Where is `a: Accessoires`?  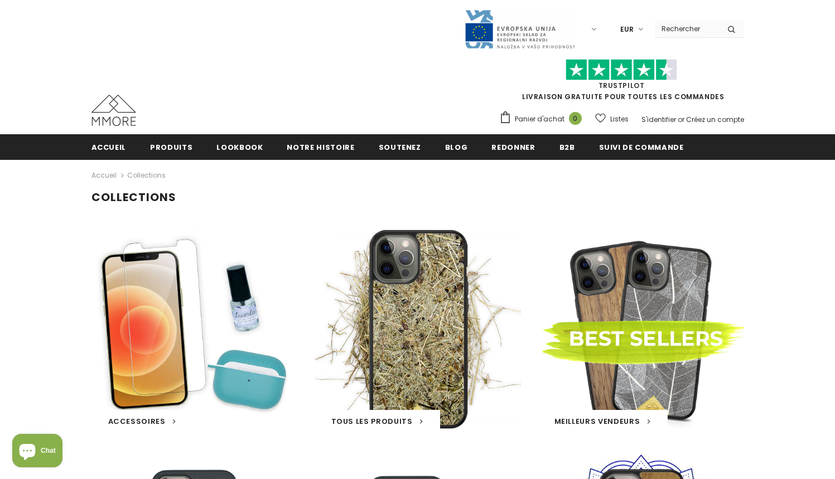 a: Accessoires is located at coordinates (142, 422).